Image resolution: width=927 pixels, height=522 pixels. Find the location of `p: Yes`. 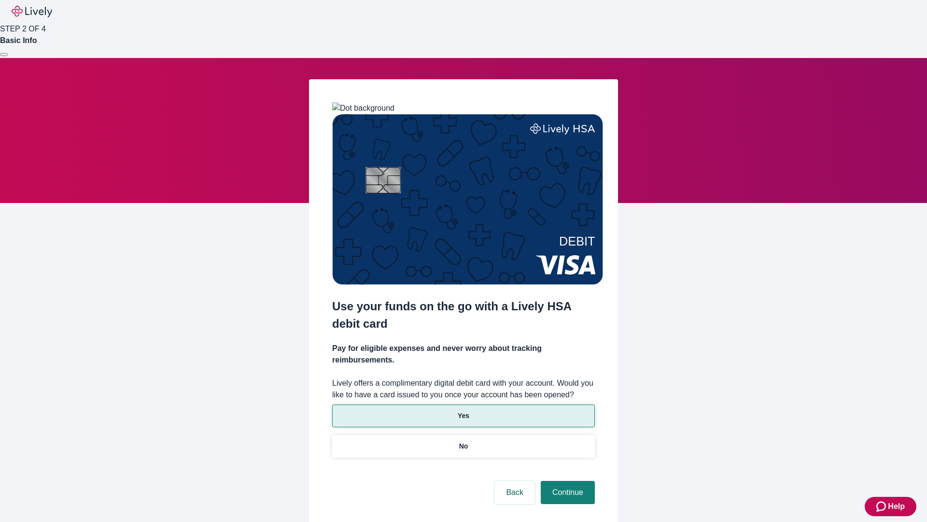

p: Yes is located at coordinates (464, 415).